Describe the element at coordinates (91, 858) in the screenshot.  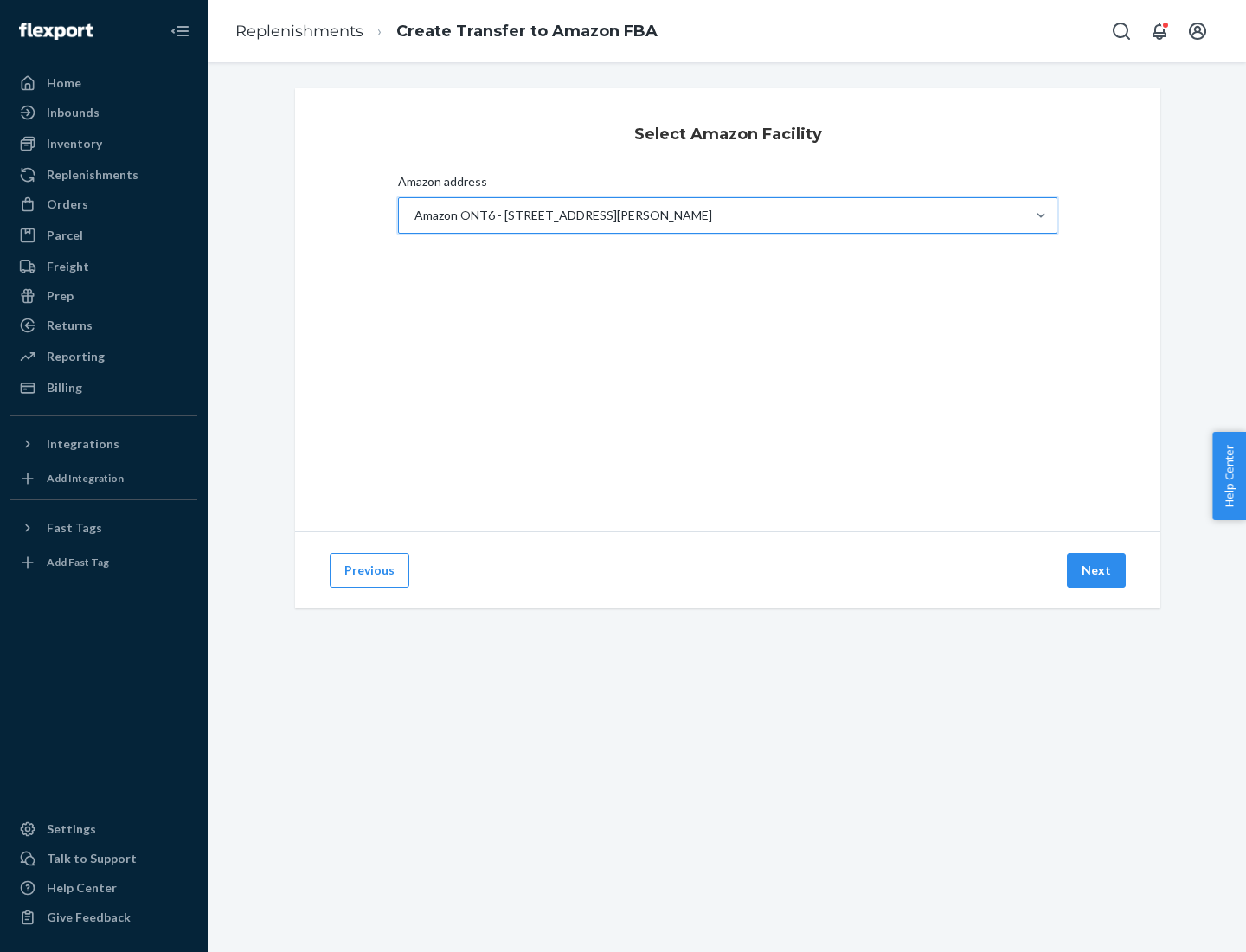
I see `div: Talk to Support` at that location.